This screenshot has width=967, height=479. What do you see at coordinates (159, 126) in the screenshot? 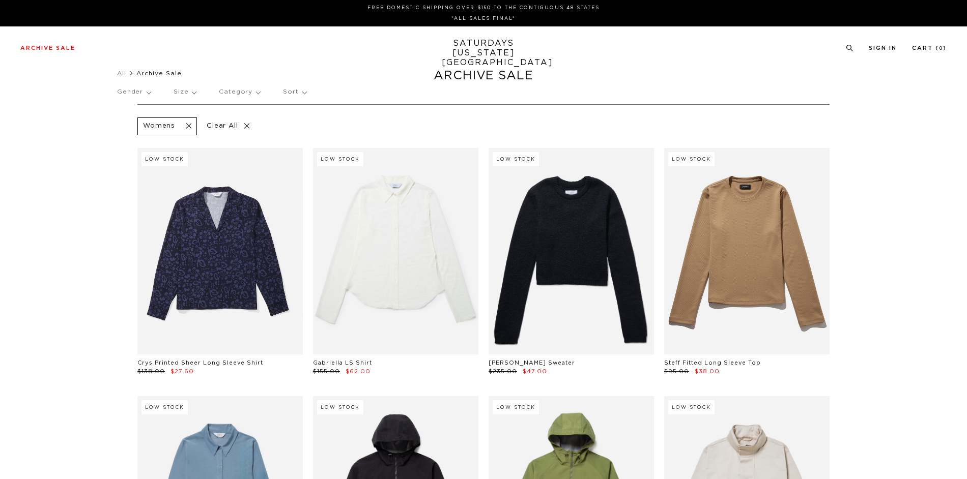
I see `p: Womens` at bounding box center [159, 126].